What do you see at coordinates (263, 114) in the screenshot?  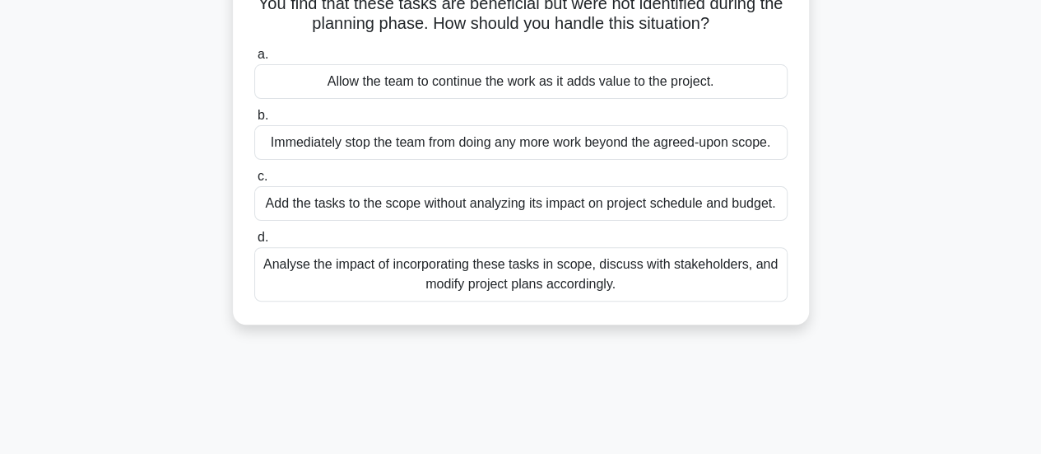 I see `span: b.` at bounding box center [263, 114].